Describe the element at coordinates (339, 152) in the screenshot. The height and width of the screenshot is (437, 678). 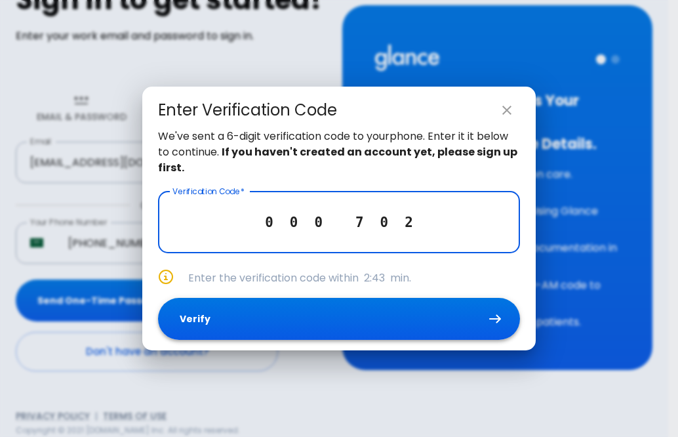
I see `p: We've sent a 6-digit verification code to your phone . Enter it it below to continue.` at that location.